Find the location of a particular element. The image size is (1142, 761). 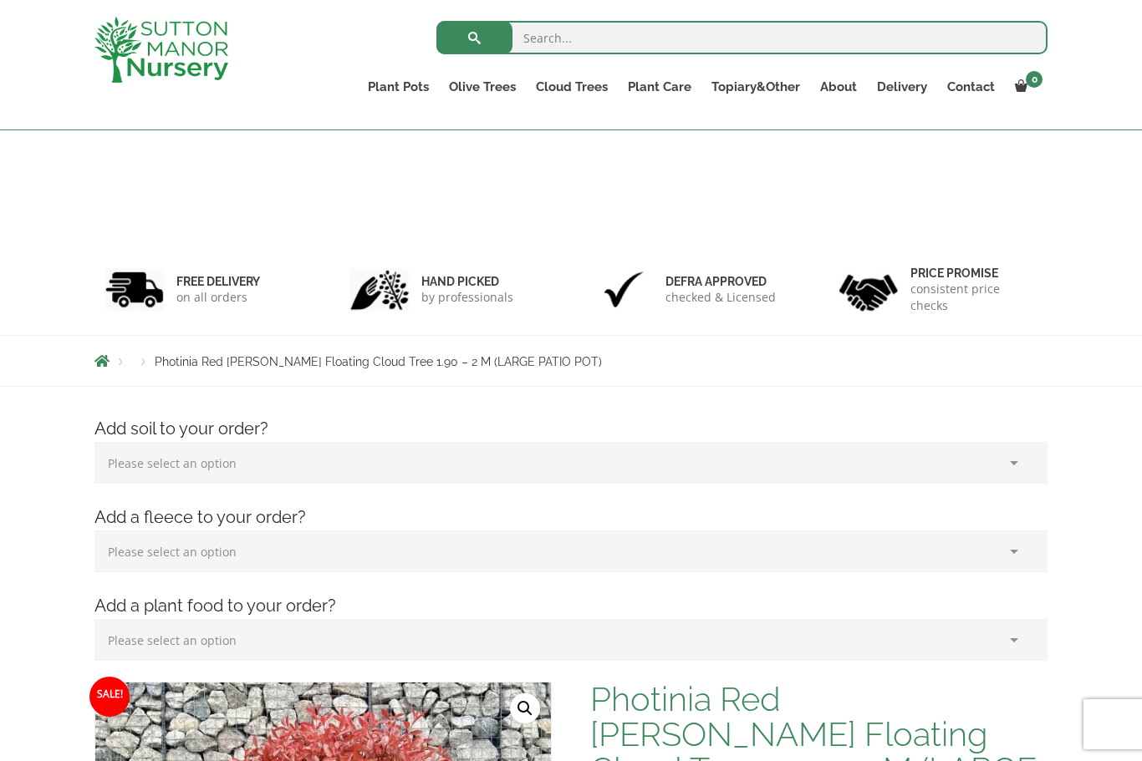

h4: Add soil to your order? is located at coordinates (571, 429).